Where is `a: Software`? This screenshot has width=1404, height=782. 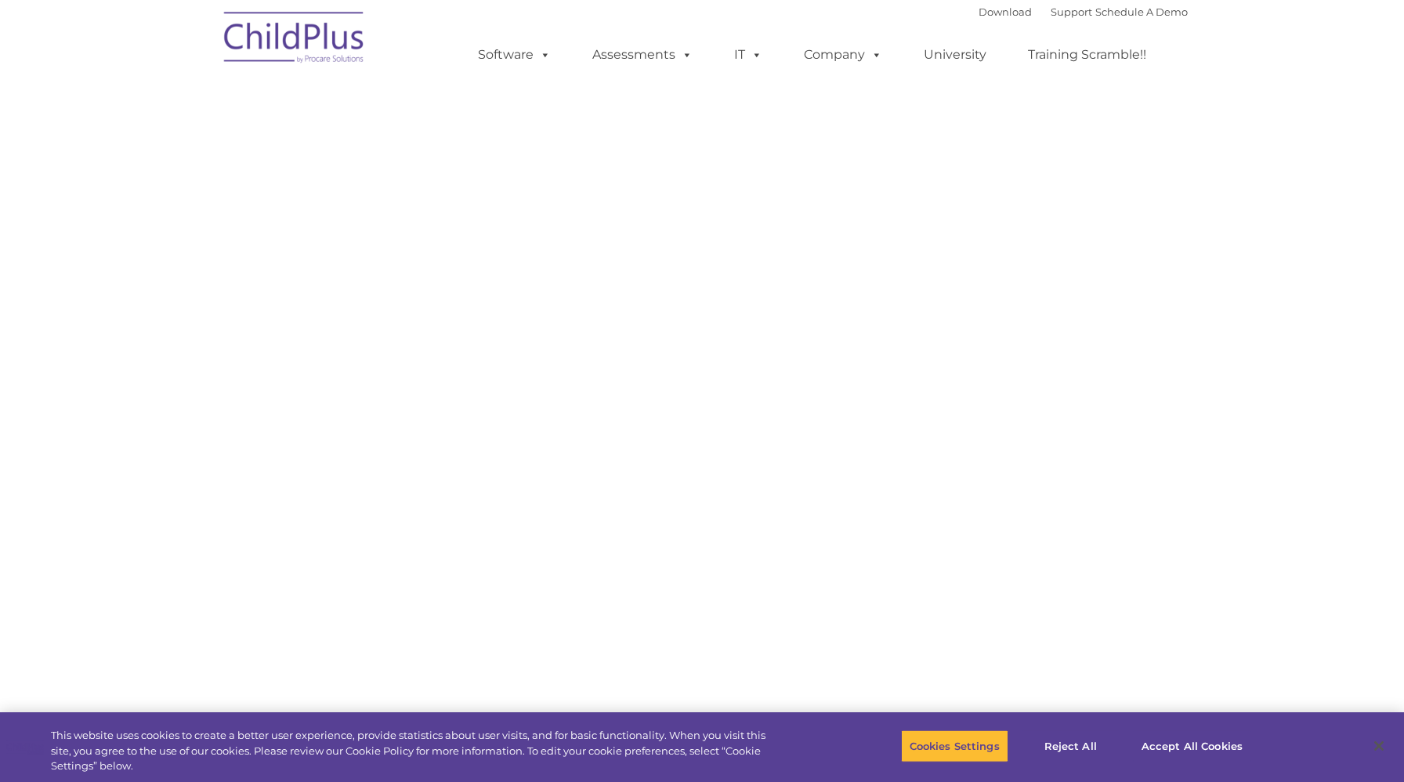
a: Software is located at coordinates (514, 55).